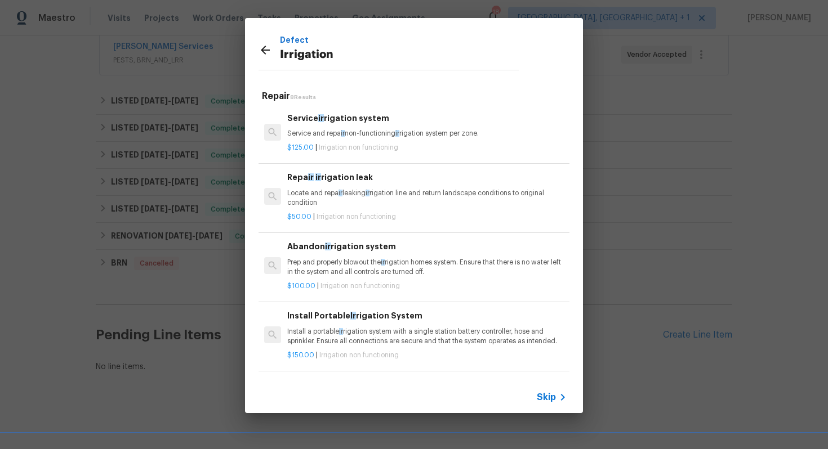  I want to click on h6: Repa rigation leak, so click(427, 177).